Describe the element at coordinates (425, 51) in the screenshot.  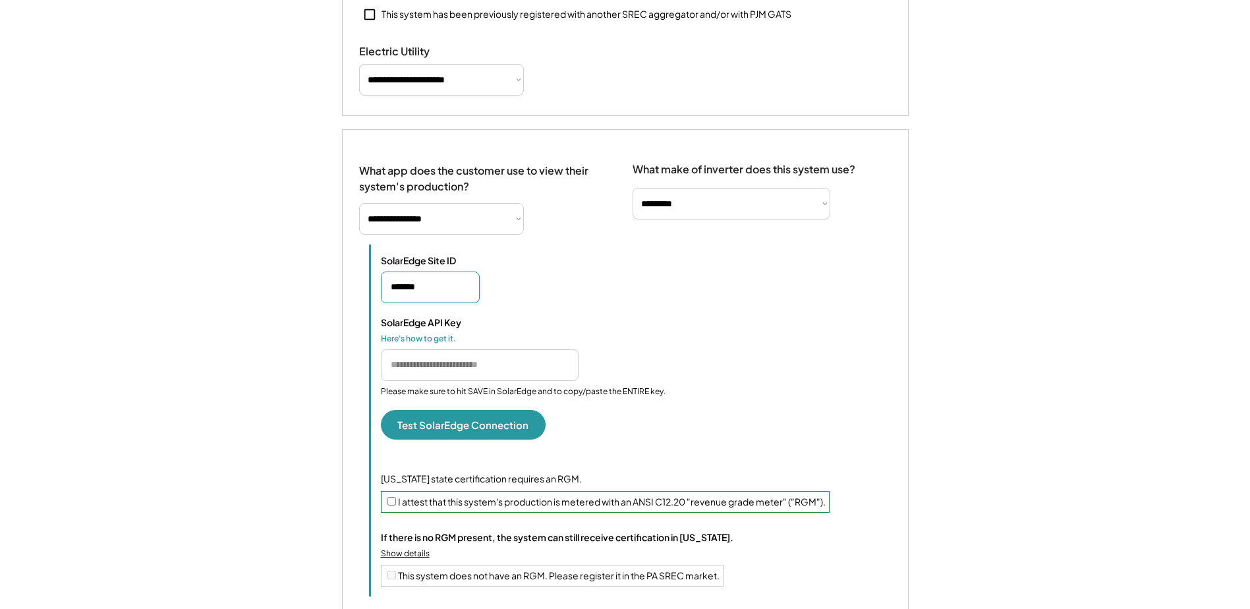
I see `div: Electric Utility` at that location.